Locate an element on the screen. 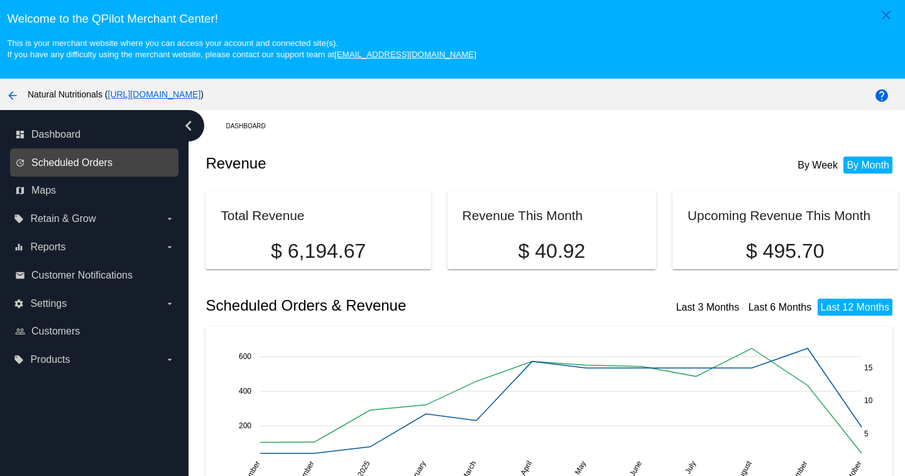 Image resolution: width=905 pixels, height=476 pixels. p: $ 495.70 is located at coordinates (785, 251).